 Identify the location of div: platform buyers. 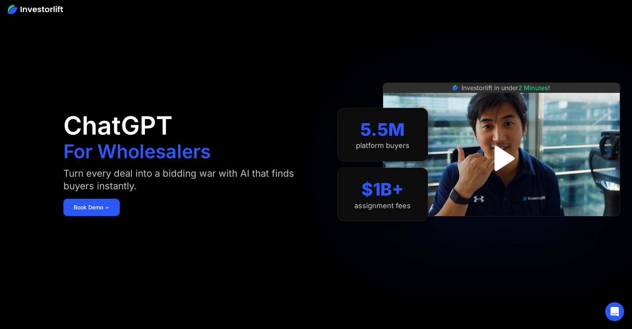
(383, 146).